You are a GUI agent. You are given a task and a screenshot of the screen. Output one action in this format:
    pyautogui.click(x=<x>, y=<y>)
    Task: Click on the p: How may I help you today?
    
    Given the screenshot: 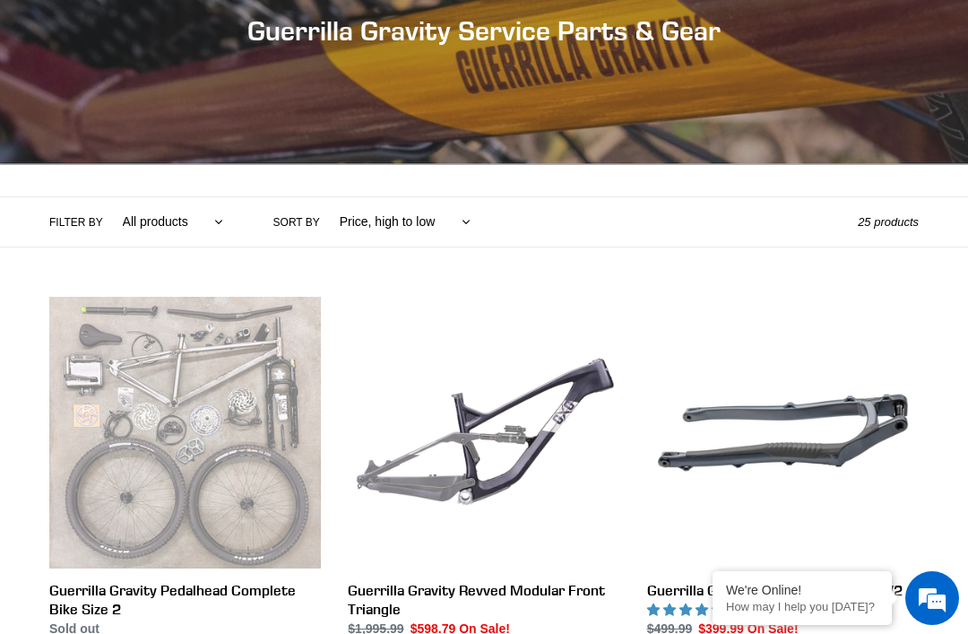 What is the action you would take?
    pyautogui.click(x=802, y=606)
    